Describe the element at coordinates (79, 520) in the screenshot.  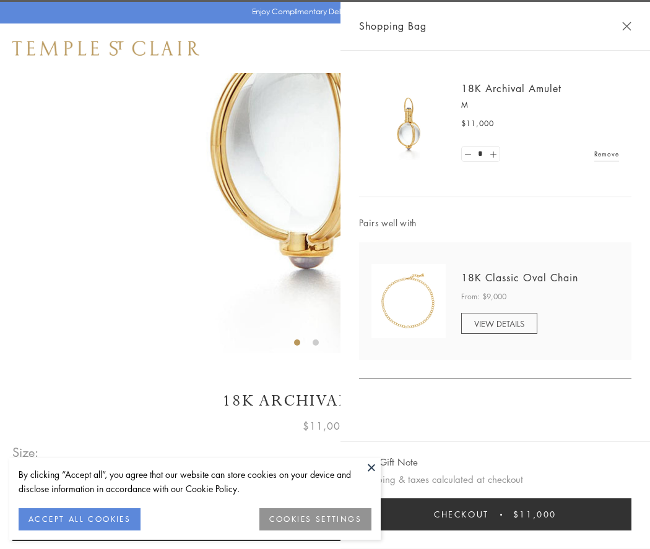
I see `button: ACCEPT ALL COOKIES` at that location.